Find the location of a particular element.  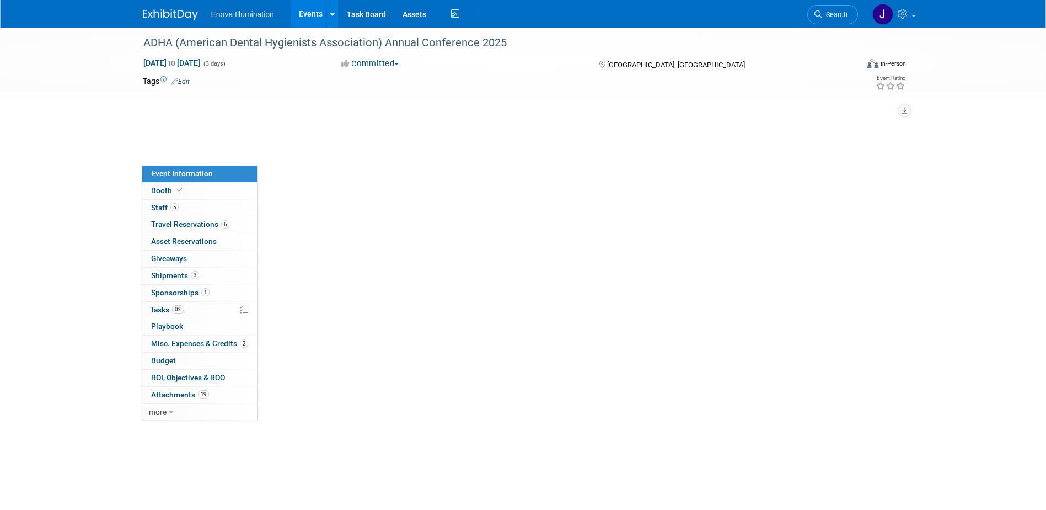

a: Staff5 is located at coordinates (200, 208).